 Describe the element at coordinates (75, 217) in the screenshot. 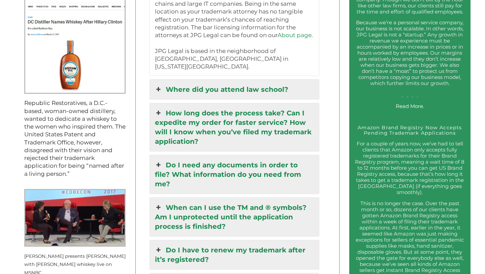

I see `img: Kara Swisher presents Hillary Clinton with Rodham Rye live on MSNBC.` at that location.